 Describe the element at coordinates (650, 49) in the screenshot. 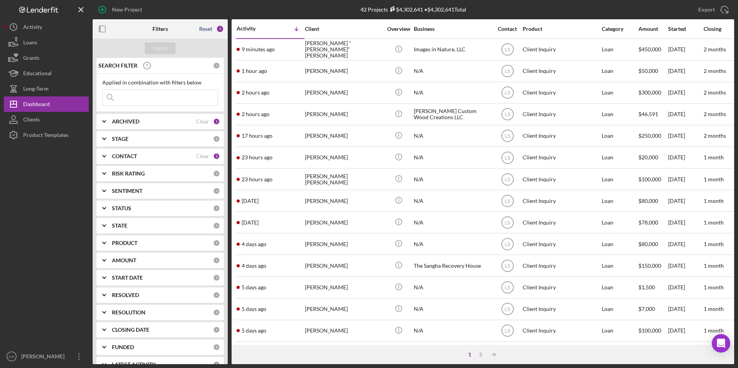

I see `span: $450,000` at that location.